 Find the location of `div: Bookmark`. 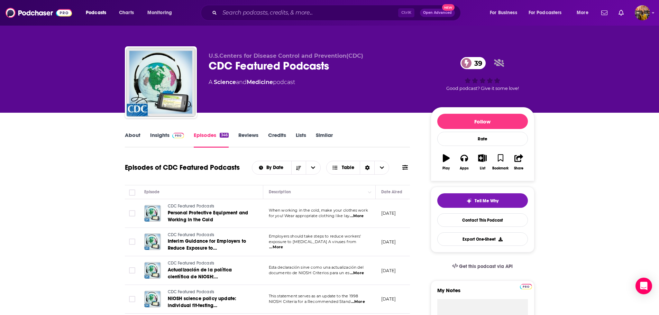

div: Bookmark is located at coordinates (500, 168).